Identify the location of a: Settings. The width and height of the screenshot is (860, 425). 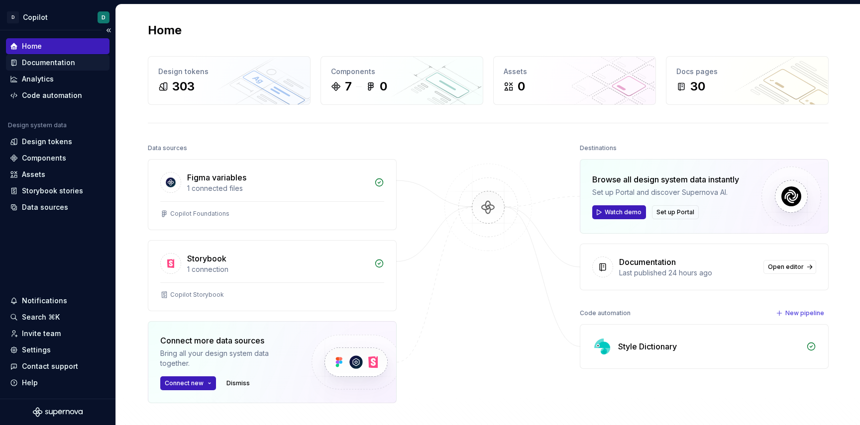
(58, 350).